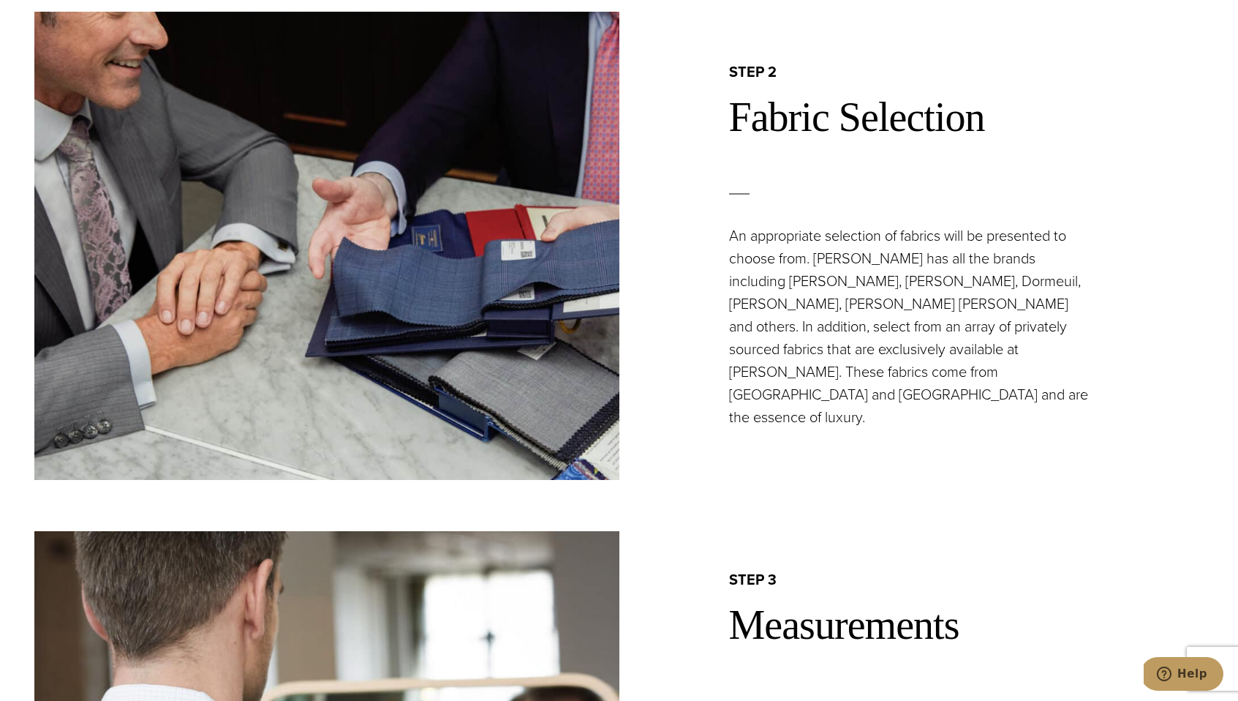  What do you see at coordinates (967, 579) in the screenshot?
I see `h2: step 3` at bounding box center [967, 579].